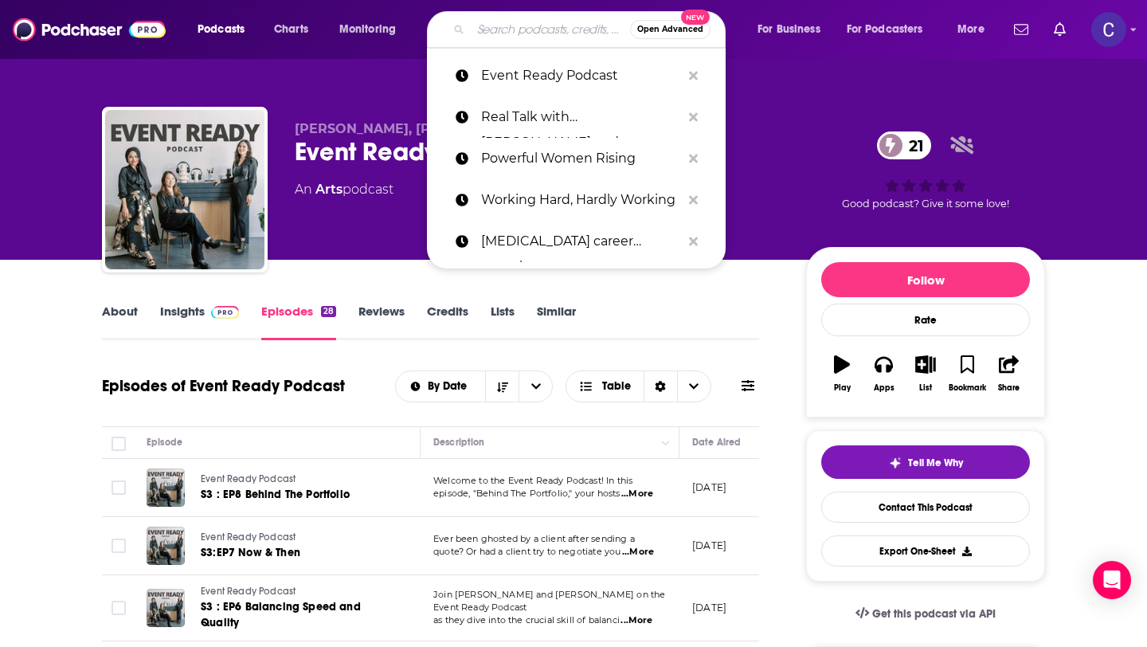  I want to click on a: Arts, so click(329, 189).